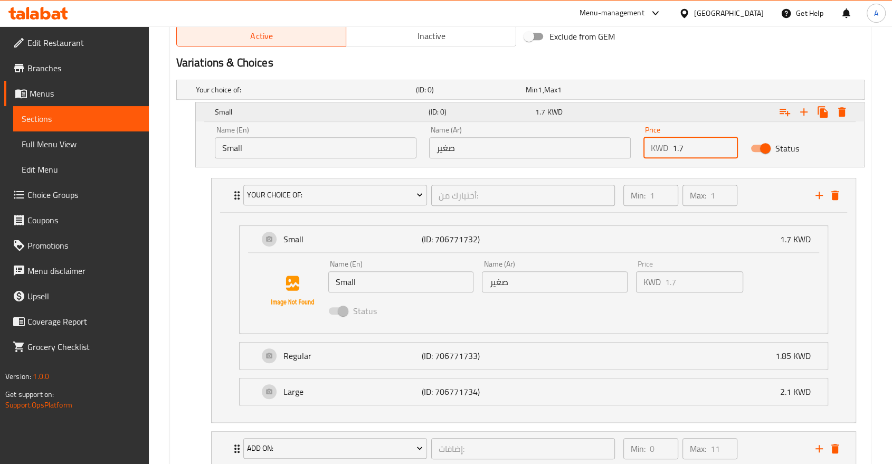 The height and width of the screenshot is (464, 892). What do you see at coordinates (84, 68) in the screenshot?
I see `span: Branches` at bounding box center [84, 68].